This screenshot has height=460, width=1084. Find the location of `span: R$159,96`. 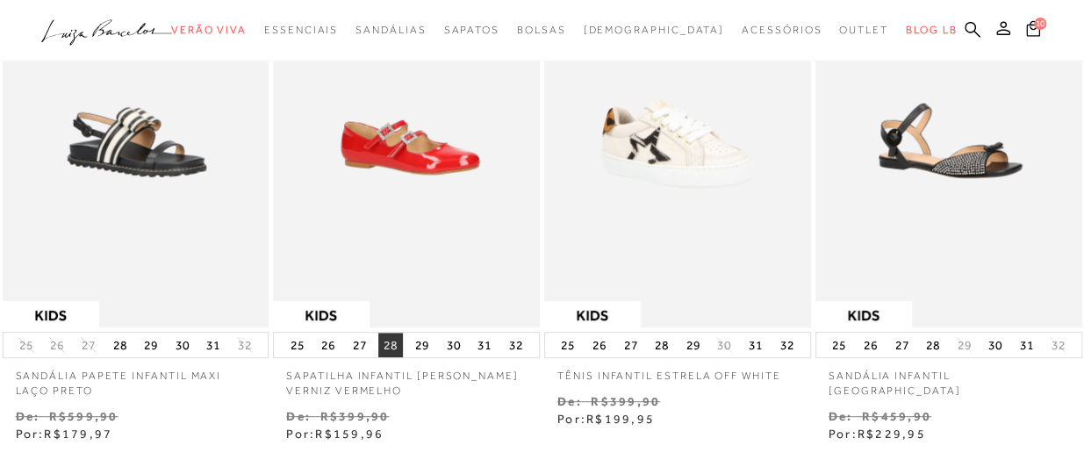

span: R$159,96 is located at coordinates (349, 433).